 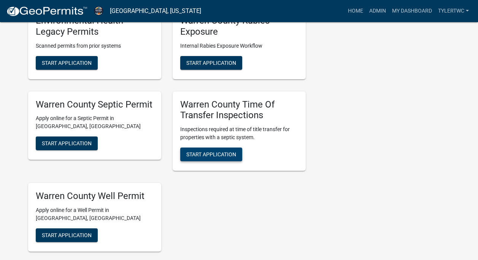 I want to click on h5: Warren County Rabies Exposure, so click(x=239, y=26).